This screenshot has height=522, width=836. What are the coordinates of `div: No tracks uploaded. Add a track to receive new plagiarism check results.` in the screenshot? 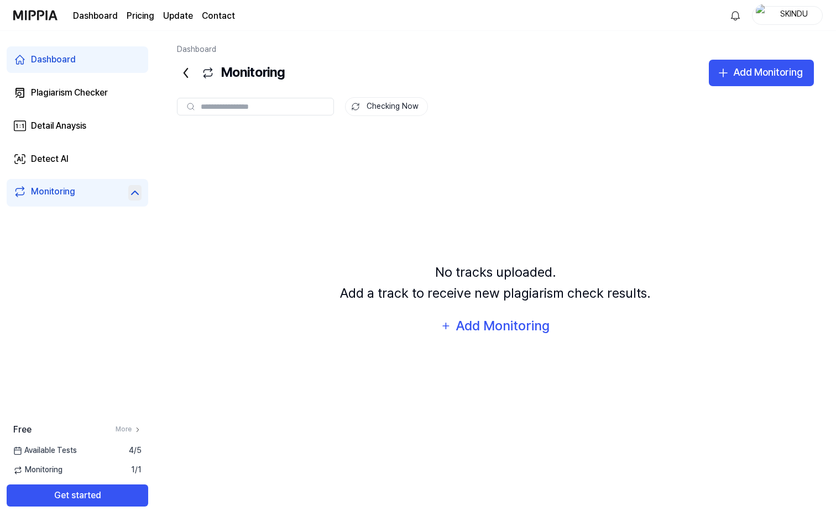 It's located at (495, 283).